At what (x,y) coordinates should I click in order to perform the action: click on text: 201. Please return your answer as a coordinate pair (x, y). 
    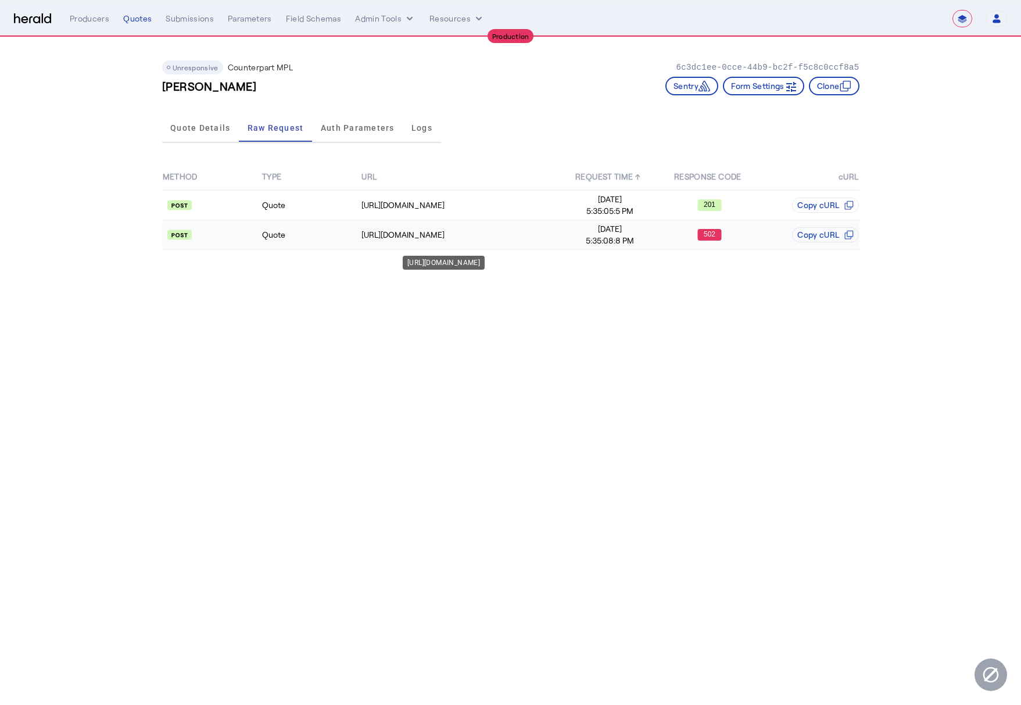
    Looking at the image, I should click on (709, 205).